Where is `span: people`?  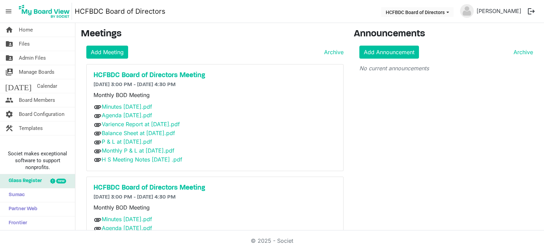
span: people is located at coordinates (9, 100).